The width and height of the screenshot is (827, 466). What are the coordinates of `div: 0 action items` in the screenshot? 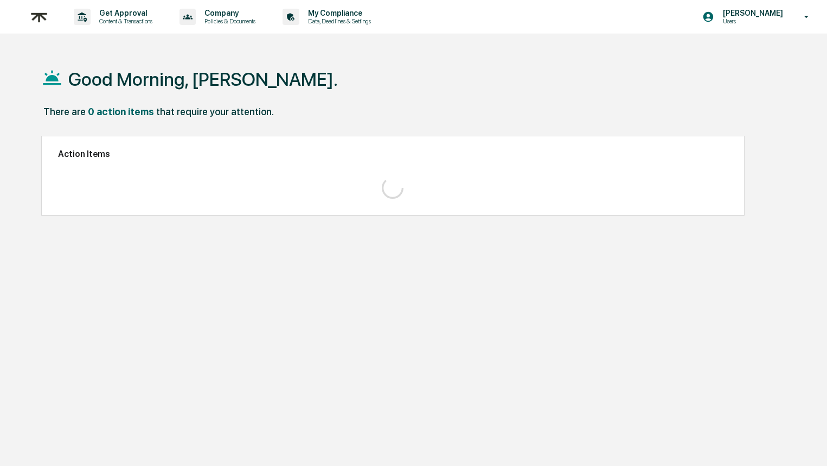 It's located at (121, 111).